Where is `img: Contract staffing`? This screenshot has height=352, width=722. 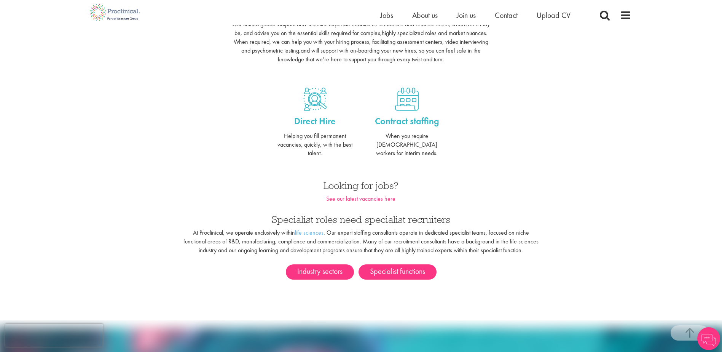
img: Contract staffing is located at coordinates (407, 99).